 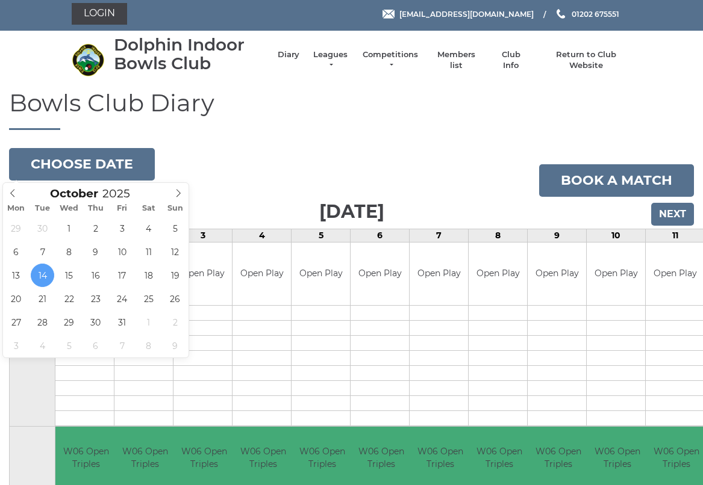 What do you see at coordinates (511, 60) in the screenshot?
I see `a: Club Info` at bounding box center [511, 60].